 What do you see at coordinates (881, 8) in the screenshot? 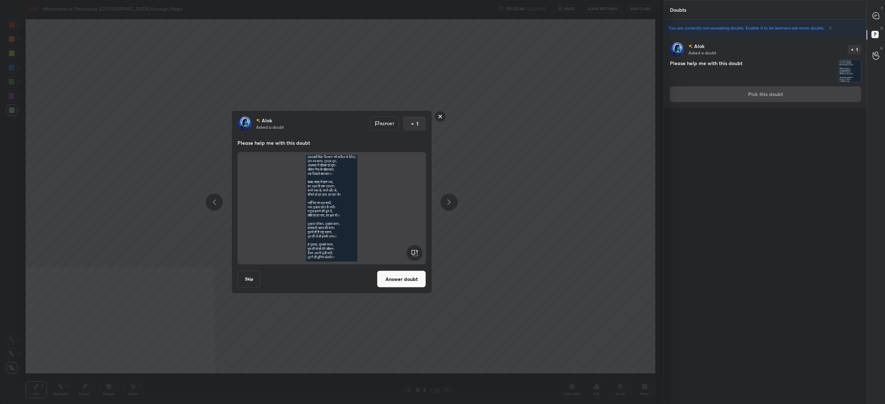
I see `p: T` at bounding box center [881, 8].